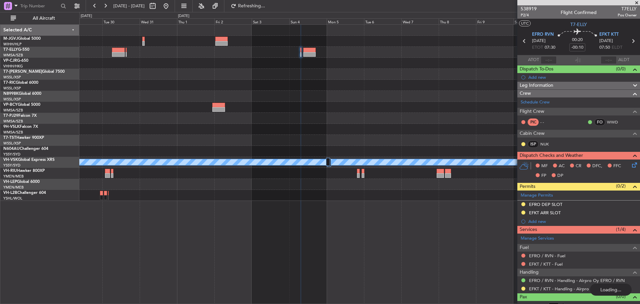  What do you see at coordinates (25, 193) in the screenshot?
I see `a: VH-L2BChallenger 604` at bounding box center [25, 193].